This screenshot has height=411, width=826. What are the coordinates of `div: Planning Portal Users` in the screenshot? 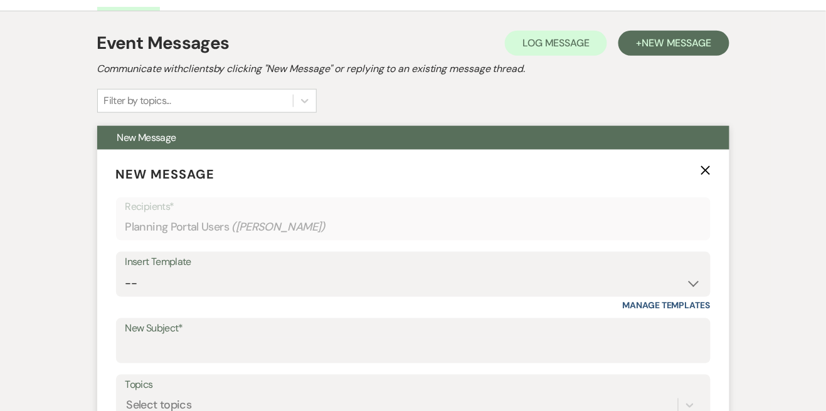 It's located at (413, 227).